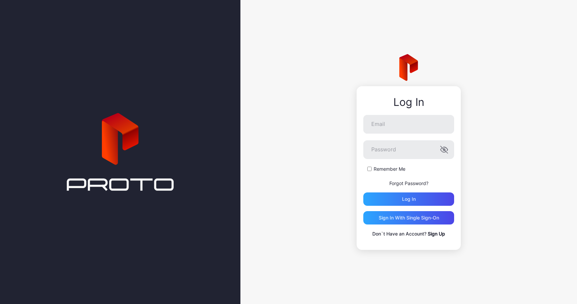 This screenshot has width=577, height=304. Describe the element at coordinates (409, 199) in the screenshot. I see `div: Log in` at that location.